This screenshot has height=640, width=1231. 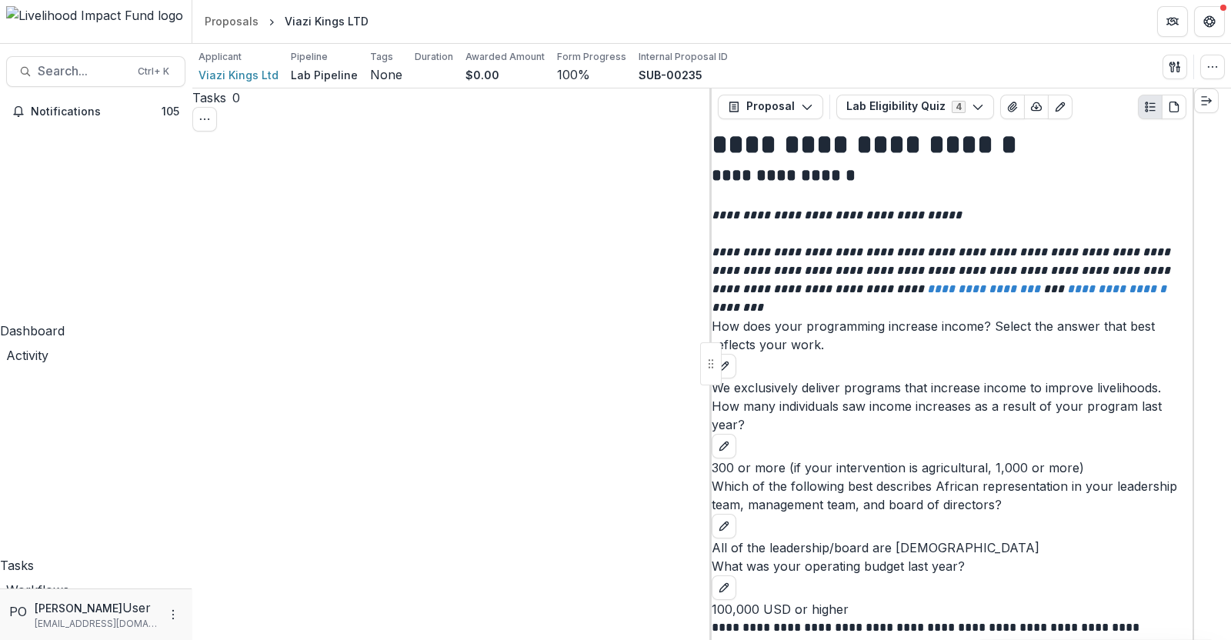 What do you see at coordinates (770, 107) in the screenshot?
I see `button: Proposal` at bounding box center [770, 107].